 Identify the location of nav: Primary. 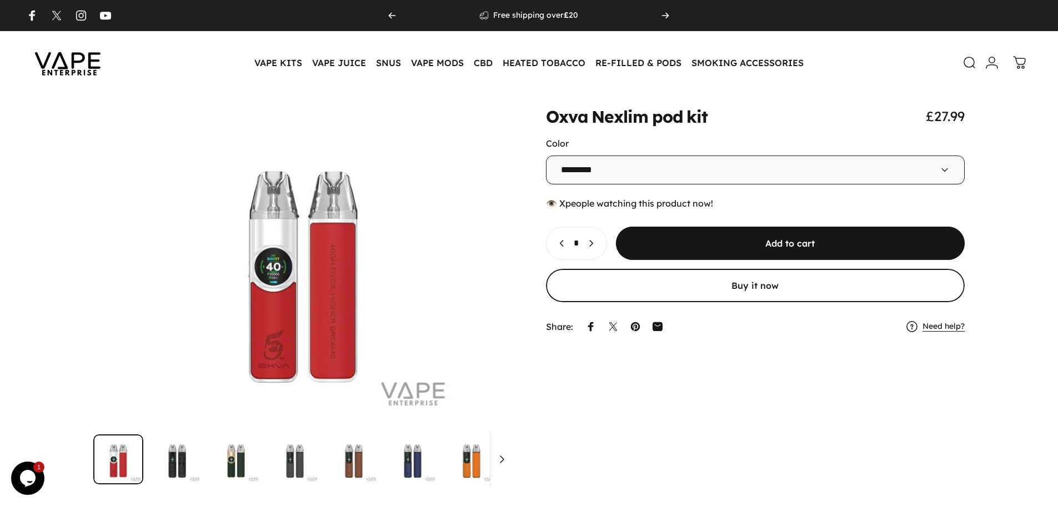
(529, 63).